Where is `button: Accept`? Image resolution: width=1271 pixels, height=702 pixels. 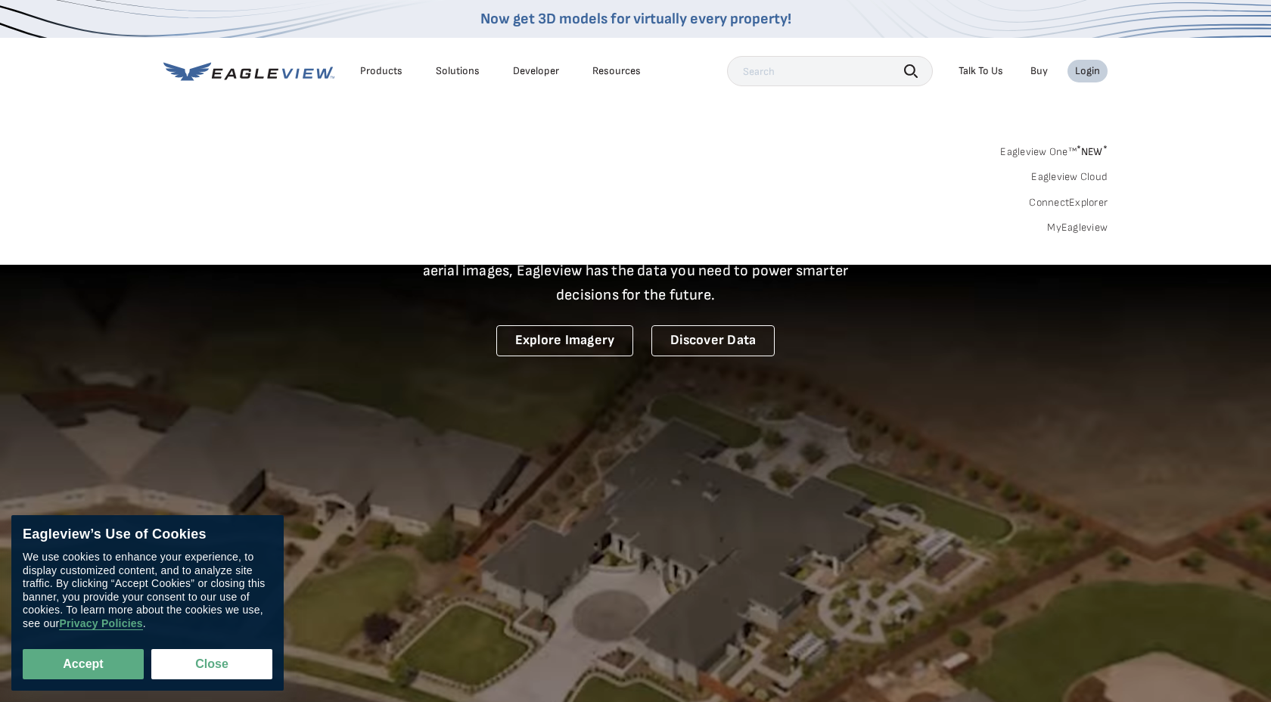 button: Accept is located at coordinates (83, 664).